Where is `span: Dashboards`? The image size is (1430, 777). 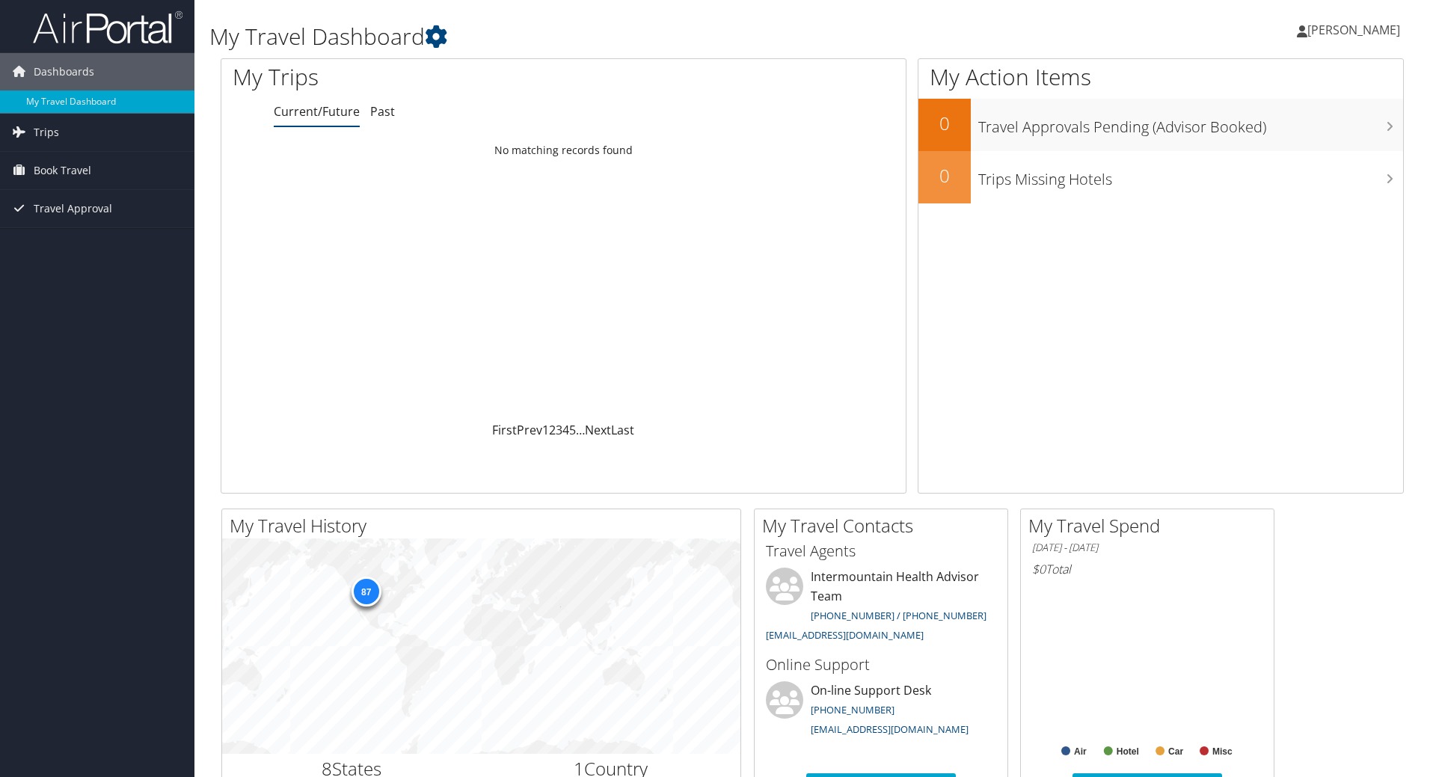 span: Dashboards is located at coordinates (64, 72).